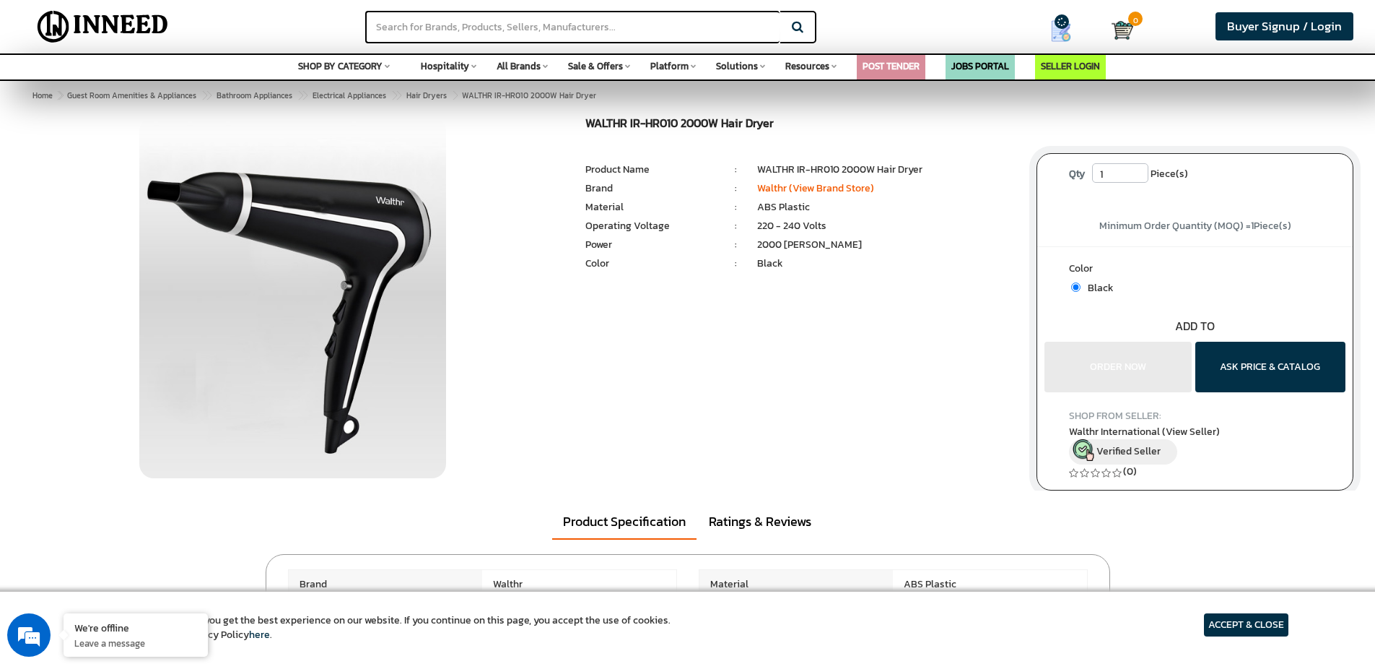  I want to click on button: ASK PRICE & CATALOG, so click(1271, 367).